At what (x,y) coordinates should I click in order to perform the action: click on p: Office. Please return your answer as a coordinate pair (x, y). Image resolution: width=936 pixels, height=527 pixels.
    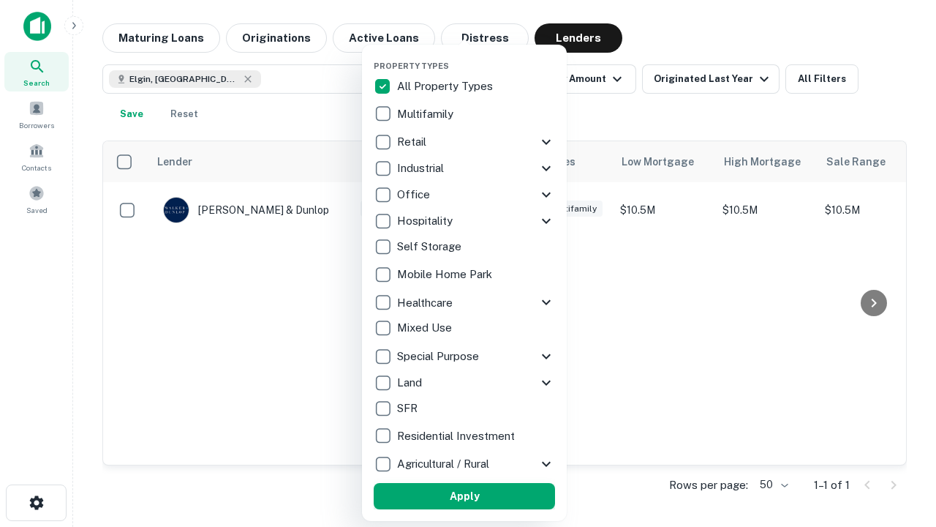
    Looking at the image, I should click on (415, 195).